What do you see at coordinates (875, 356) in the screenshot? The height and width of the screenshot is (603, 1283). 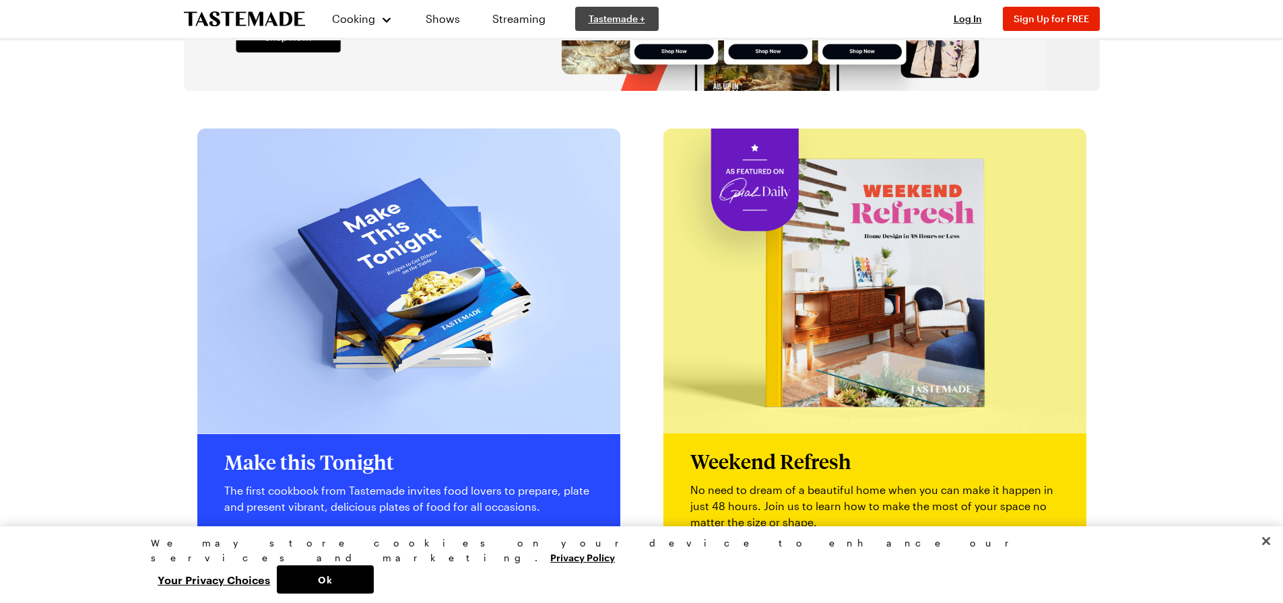 I see `a: Weekend Refresh bookWeekend RefreshNo need to dream of a beautiful home when you can make it happ...` at bounding box center [875, 356].